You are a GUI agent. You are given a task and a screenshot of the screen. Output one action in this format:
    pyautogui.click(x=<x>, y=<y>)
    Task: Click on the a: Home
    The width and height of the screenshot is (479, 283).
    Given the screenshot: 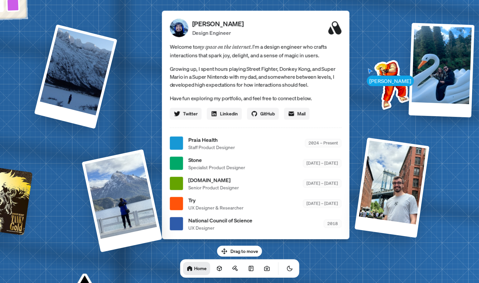 What is the action you would take?
    pyautogui.click(x=196, y=268)
    